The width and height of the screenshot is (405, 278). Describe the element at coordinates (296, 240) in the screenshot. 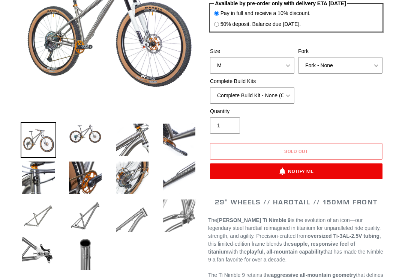

I see `p: The is the evolution of an icon—our legendary steel hardtail reimagined in titanium for unparalle...` at that location.